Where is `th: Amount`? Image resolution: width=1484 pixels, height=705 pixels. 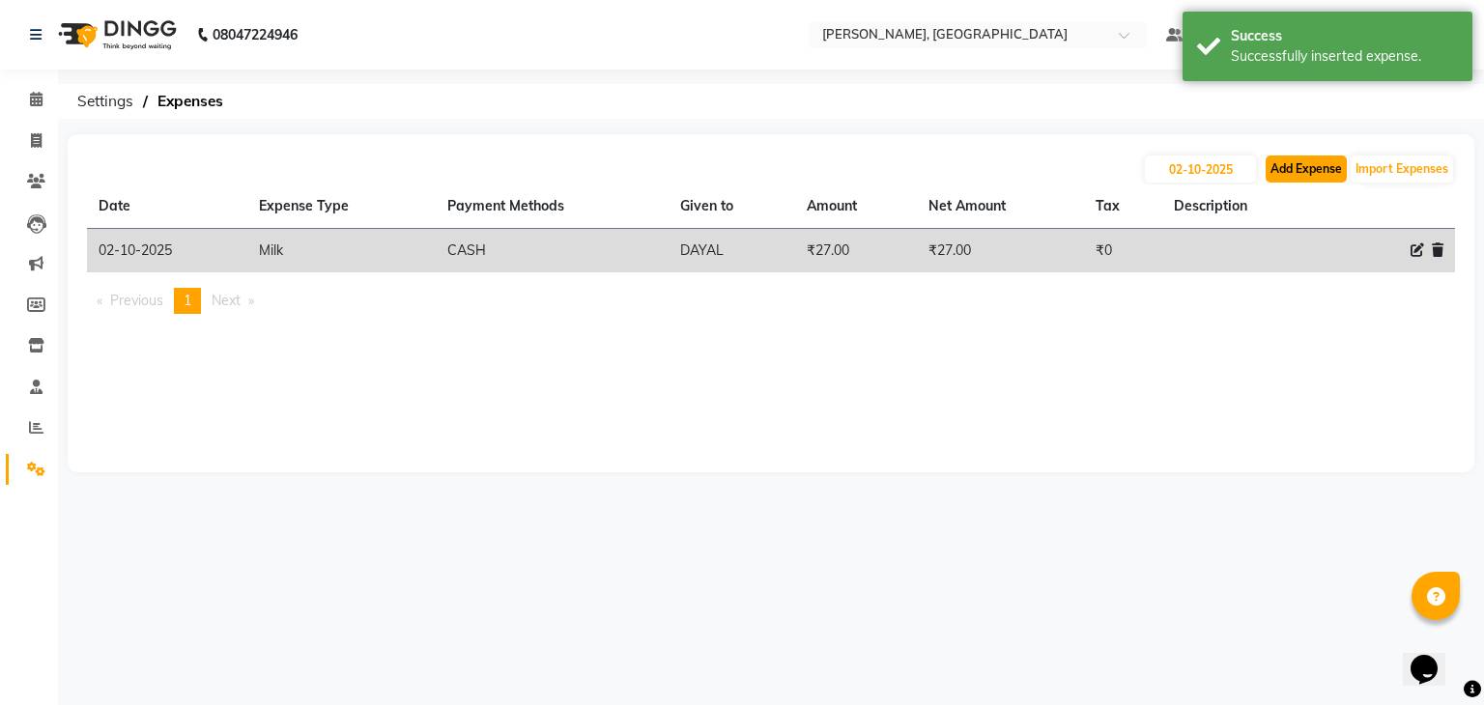
th: Amount is located at coordinates (856, 207).